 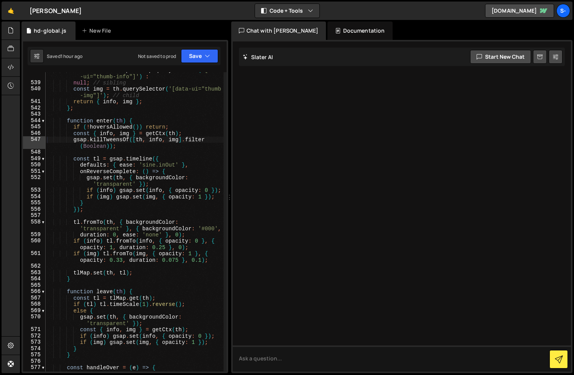 What do you see at coordinates (34, 108) in the screenshot?
I see `div: 542` at bounding box center [34, 108].